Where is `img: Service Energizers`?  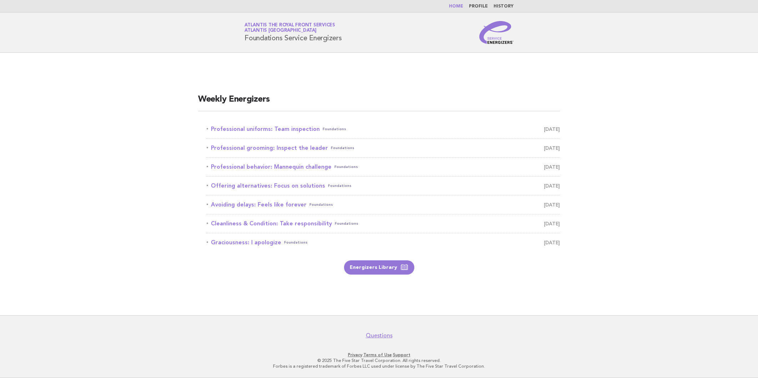 img: Service Energizers is located at coordinates (497, 32).